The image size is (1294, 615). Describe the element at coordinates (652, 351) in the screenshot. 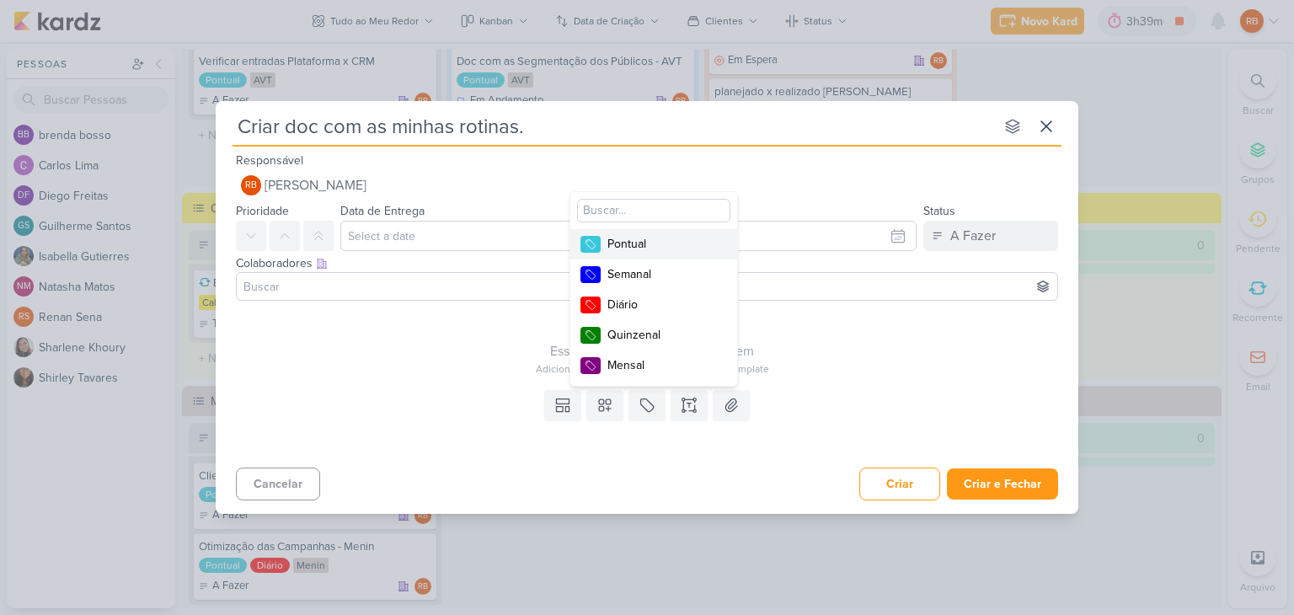

I see `div: Esse kard não possui nenhum item` at that location.